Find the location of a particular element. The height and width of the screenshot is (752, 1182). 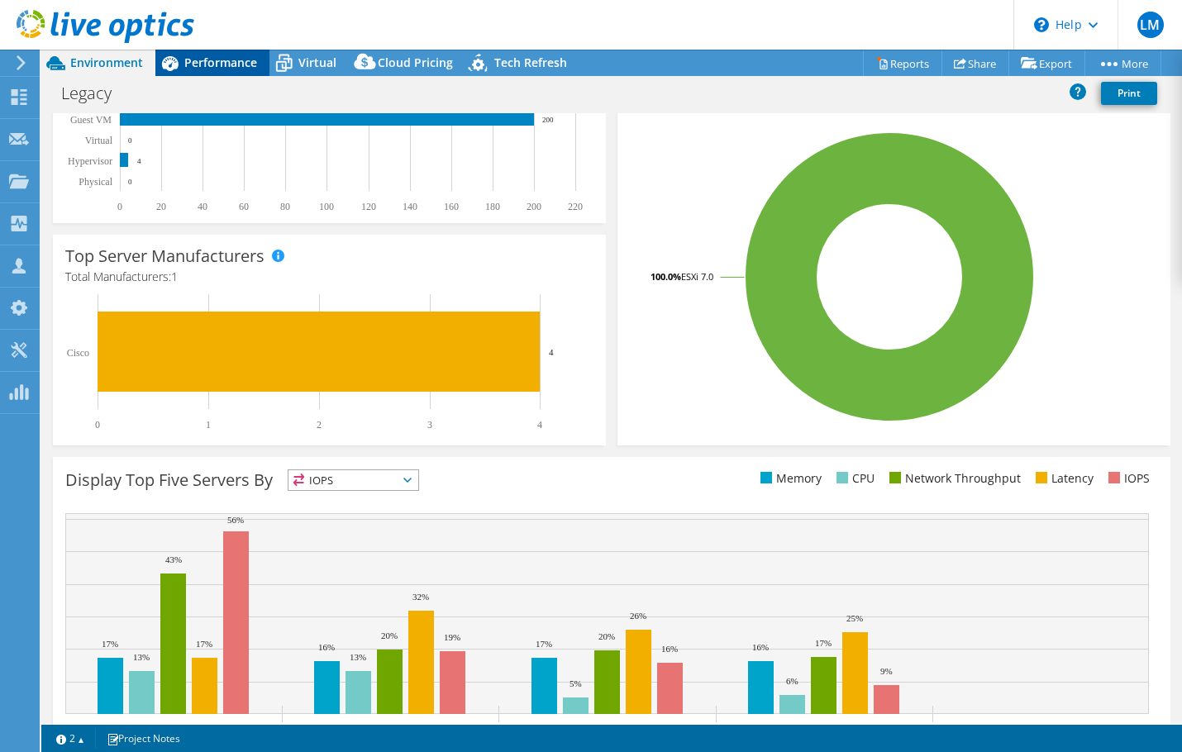

li: Latency is located at coordinates (1062, 479).